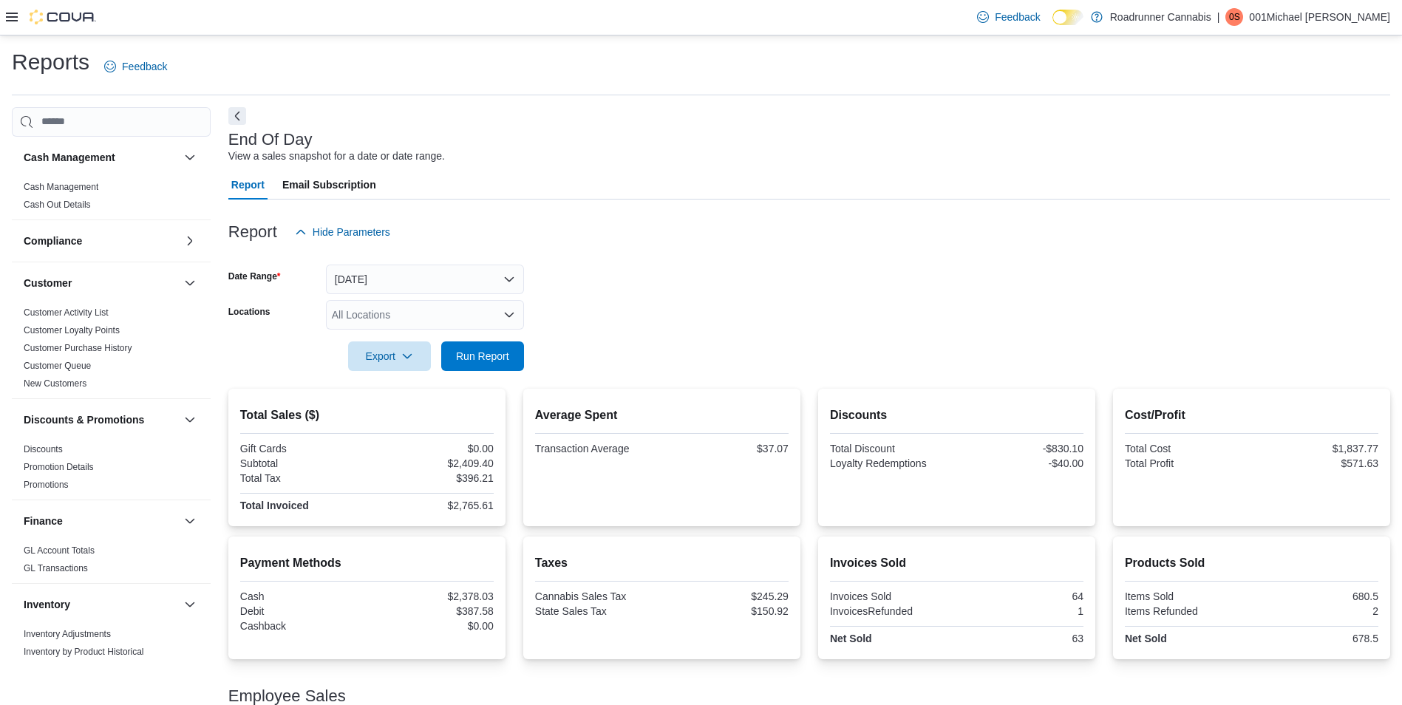 This screenshot has height=705, width=1402. Describe the element at coordinates (1068, 17) in the screenshot. I see `input: Dark Mode` at that location.